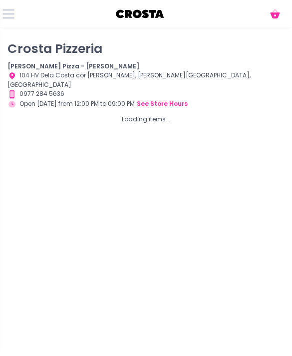 The image size is (292, 356). Describe the element at coordinates (162, 104) in the screenshot. I see `button: see store hours` at that location.